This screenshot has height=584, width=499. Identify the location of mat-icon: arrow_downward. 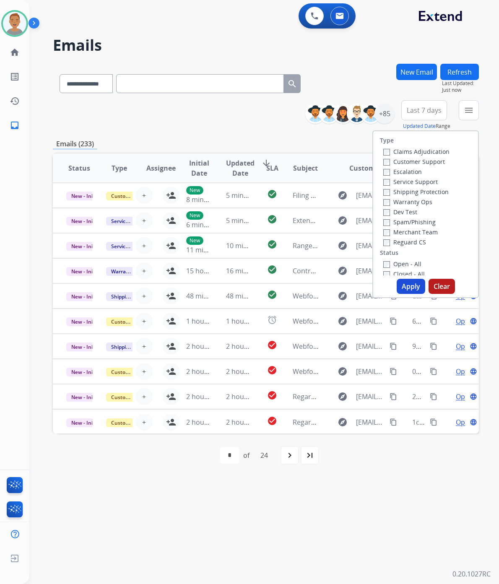
(266, 163).